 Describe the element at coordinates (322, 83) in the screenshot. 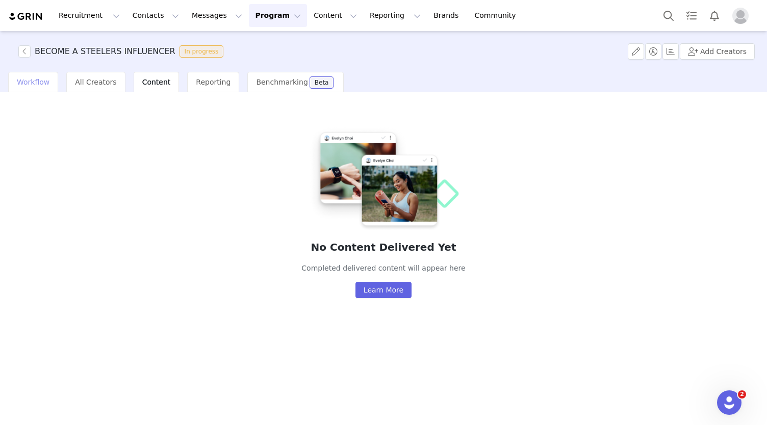

I see `div: Beta` at that location.